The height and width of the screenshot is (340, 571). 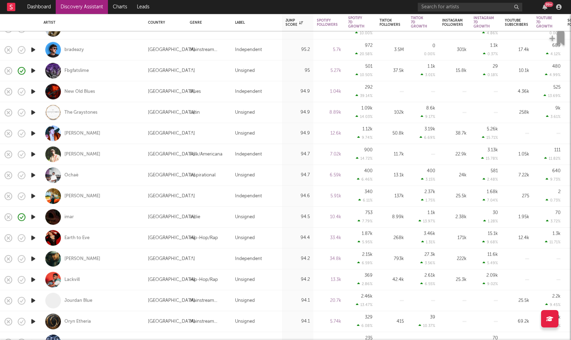 I want to click on div: 8.6k, so click(x=431, y=108).